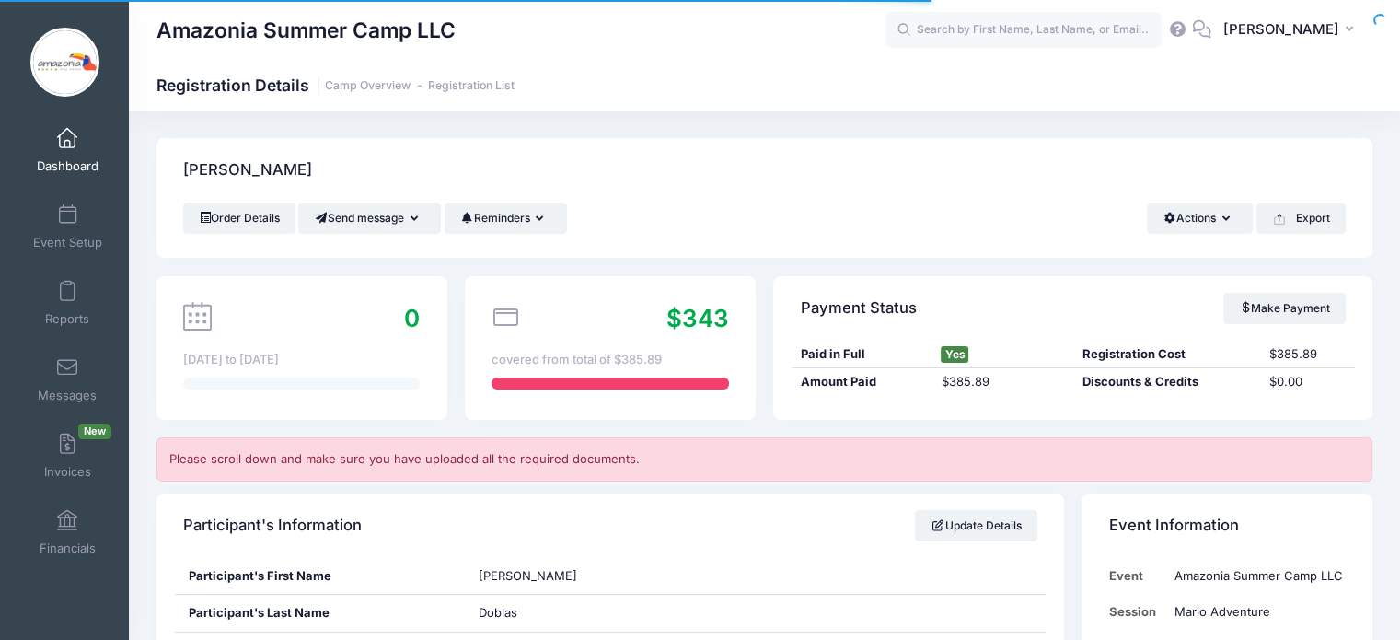 The height and width of the screenshot is (640, 1400). I want to click on span: Yes, so click(954, 354).